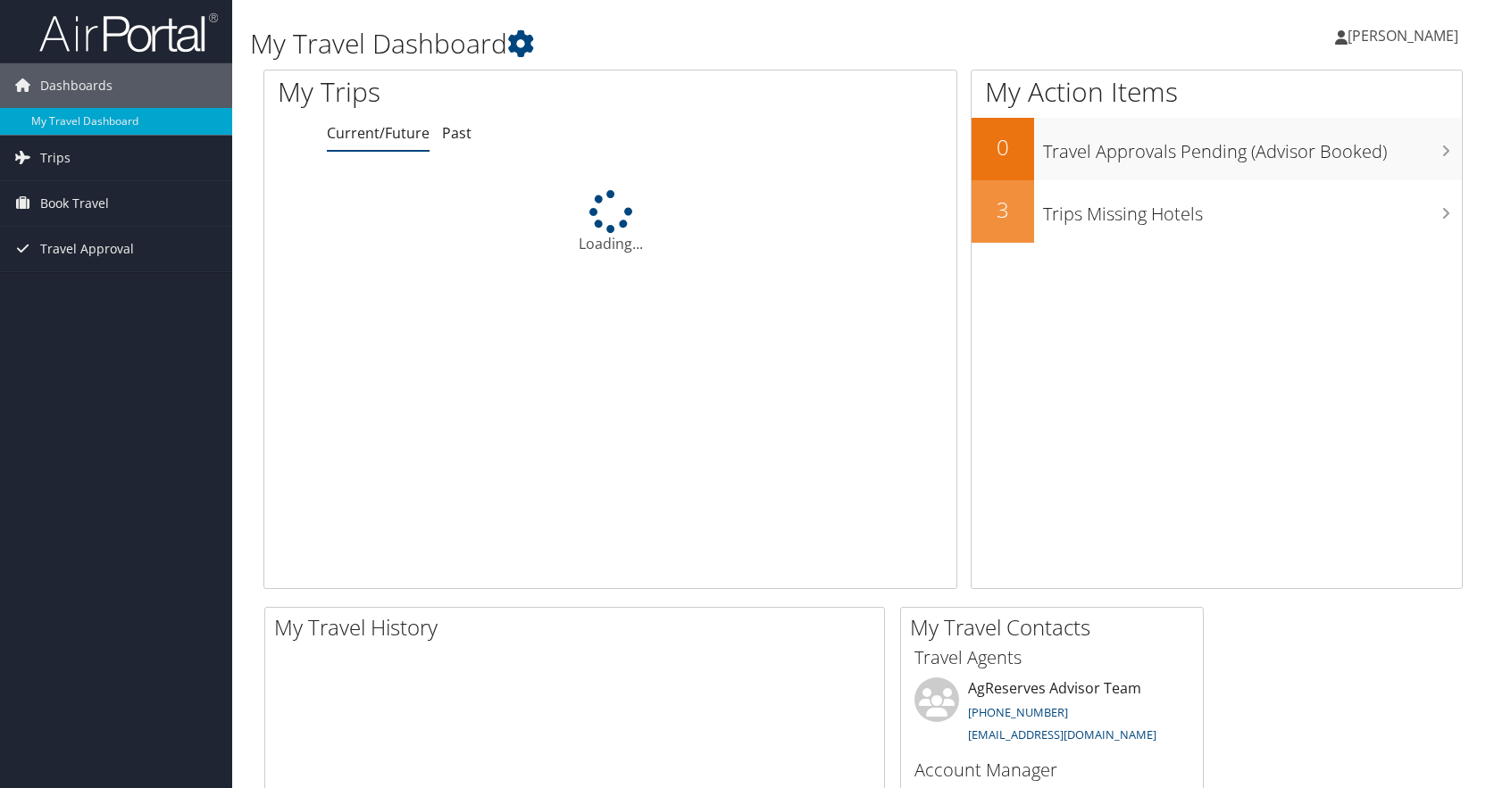  Describe the element at coordinates (1216, 212) in the screenshot. I see `a: 3Trips Missing Hotels` at that location.